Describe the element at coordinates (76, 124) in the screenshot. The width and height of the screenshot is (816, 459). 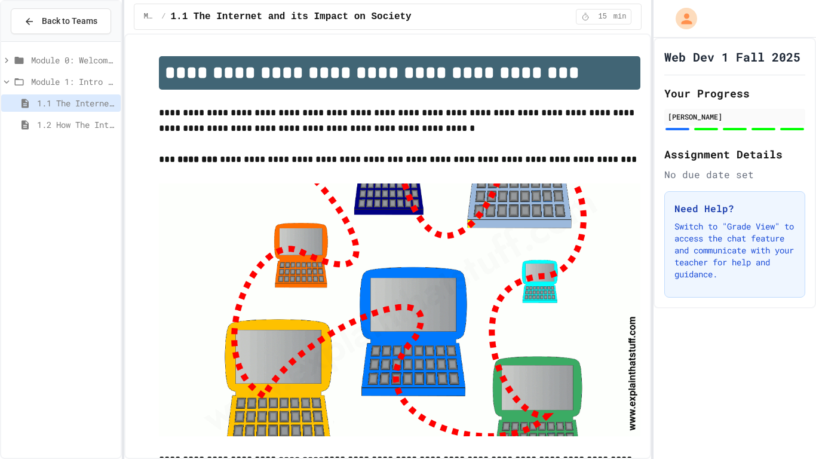
I see `span: 1.2 How The Internet Works` at that location.